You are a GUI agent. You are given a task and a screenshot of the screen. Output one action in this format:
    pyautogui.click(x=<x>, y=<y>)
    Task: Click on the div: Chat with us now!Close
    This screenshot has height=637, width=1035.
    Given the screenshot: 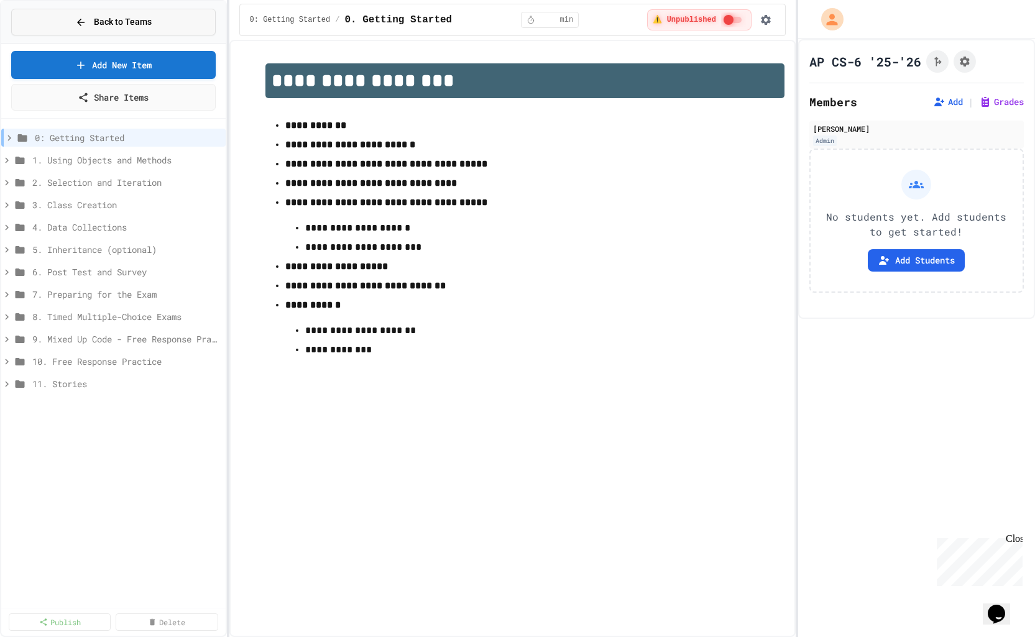 What is the action you would take?
    pyautogui.click(x=45, y=42)
    